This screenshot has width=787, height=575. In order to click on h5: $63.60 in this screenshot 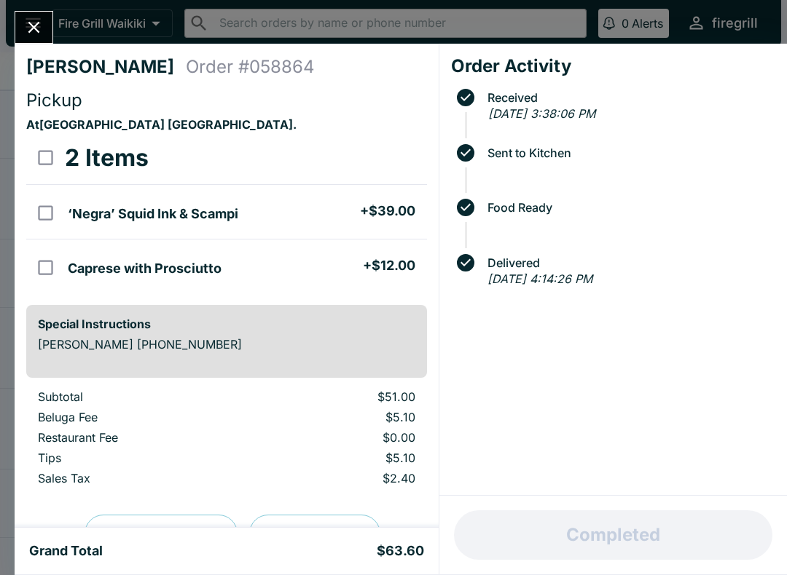, I will do `click(400, 551)`.